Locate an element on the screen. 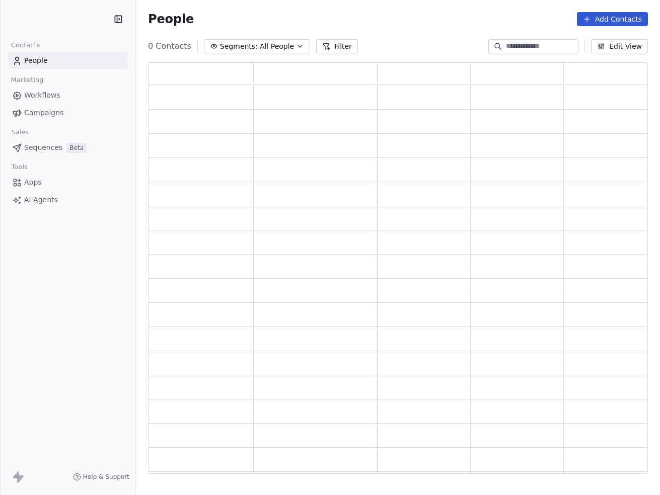 The height and width of the screenshot is (495, 660). span: Sales is located at coordinates (20, 132).